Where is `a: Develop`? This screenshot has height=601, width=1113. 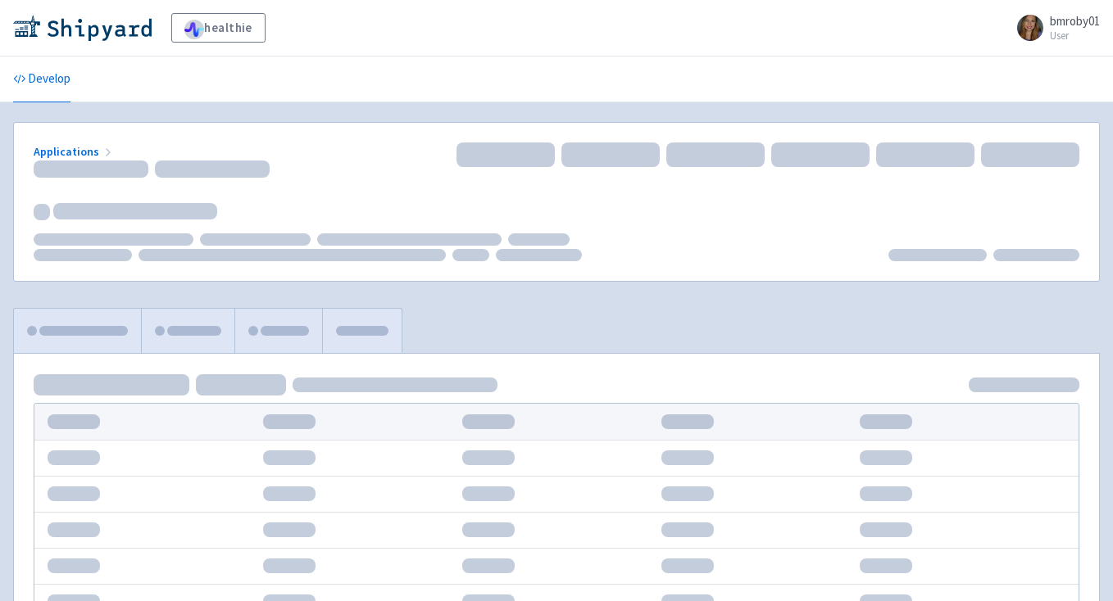
a: Develop is located at coordinates (42, 79).